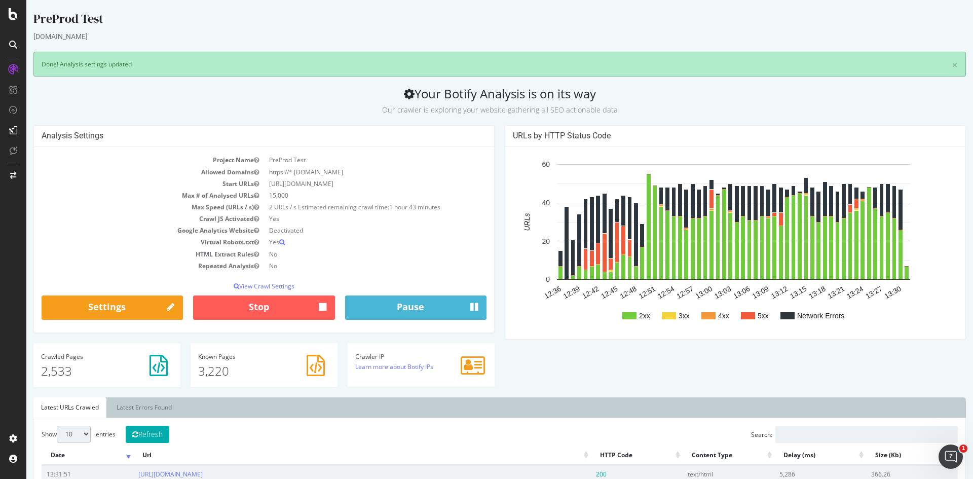 The width and height of the screenshot is (973, 479). I want to click on th: Content Type: activate to sort column ascending, so click(702, 455).